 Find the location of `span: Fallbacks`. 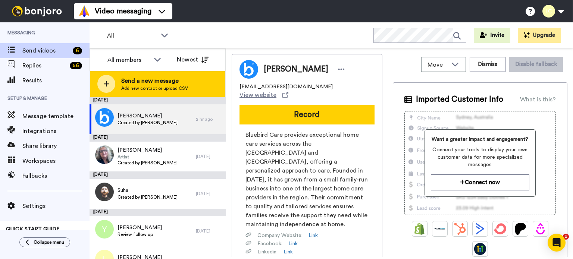

span: Fallbacks is located at coordinates (56, 176).